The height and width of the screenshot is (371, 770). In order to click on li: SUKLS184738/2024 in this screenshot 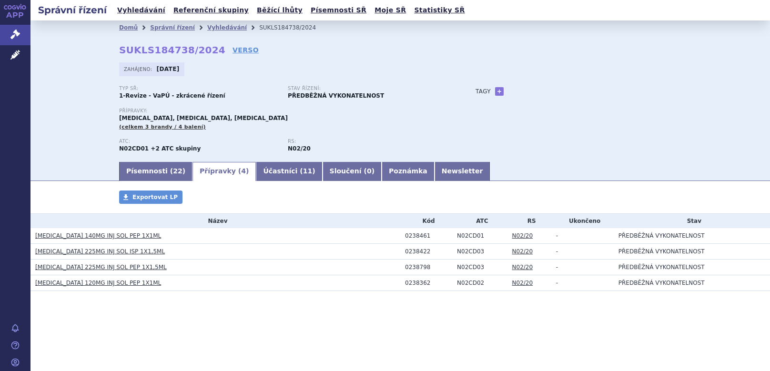, I will do `click(294, 28)`.